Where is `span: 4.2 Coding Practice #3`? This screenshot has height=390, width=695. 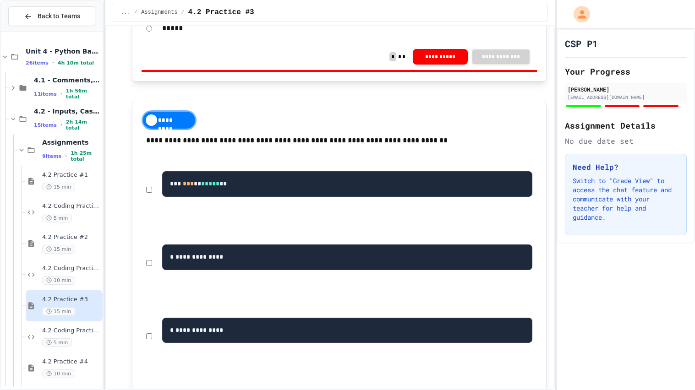 span: 4.2 Coding Practice #3 is located at coordinates (71, 331).